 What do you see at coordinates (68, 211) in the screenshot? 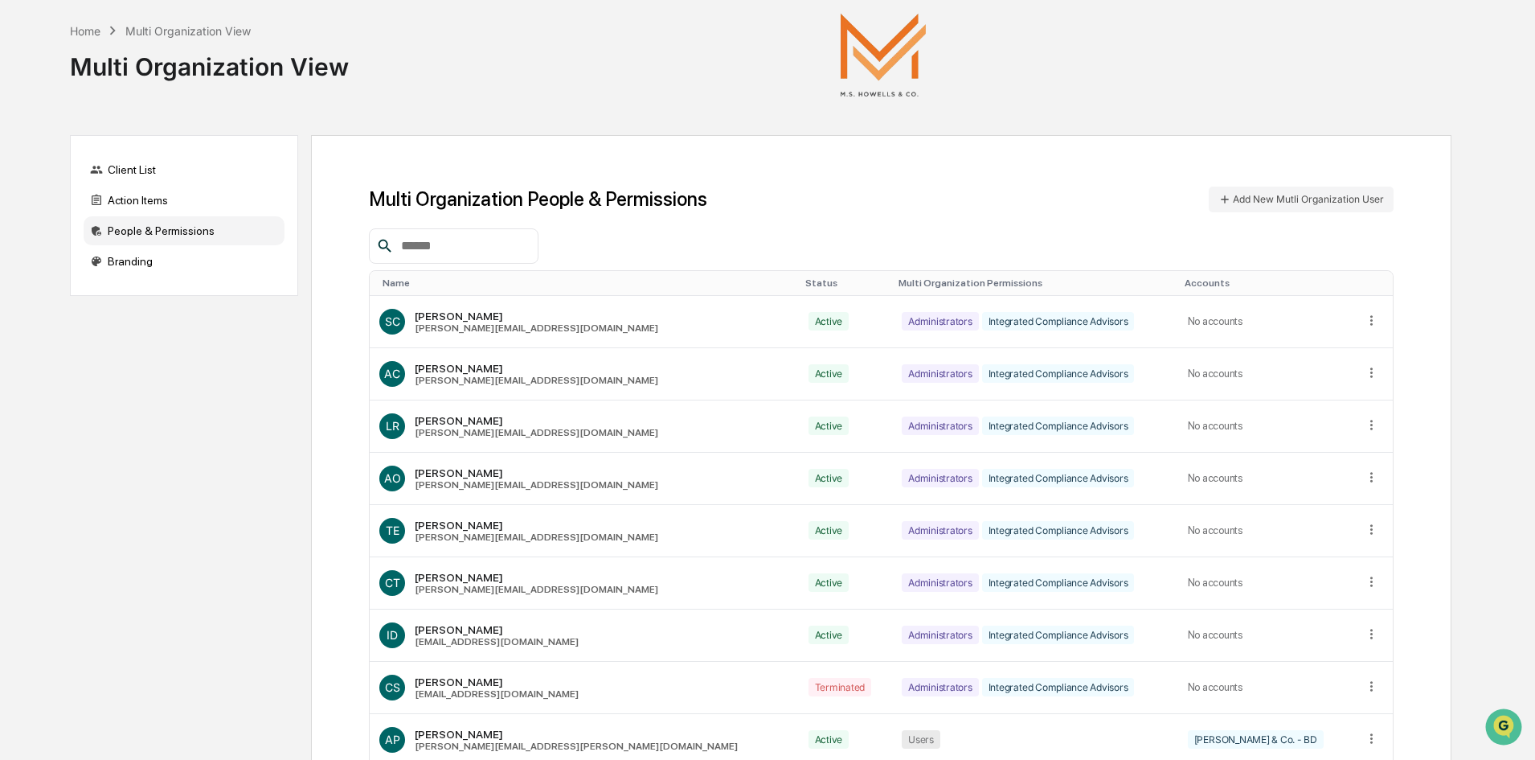
I see `span: Preclearance` at bounding box center [68, 211].